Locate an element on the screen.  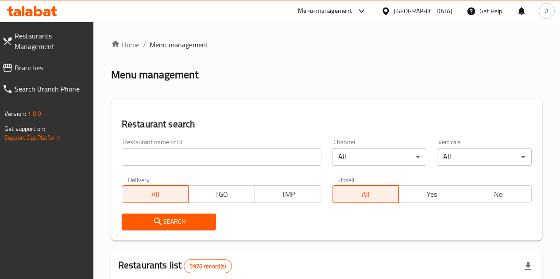
div: Export file is located at coordinates (528, 266).